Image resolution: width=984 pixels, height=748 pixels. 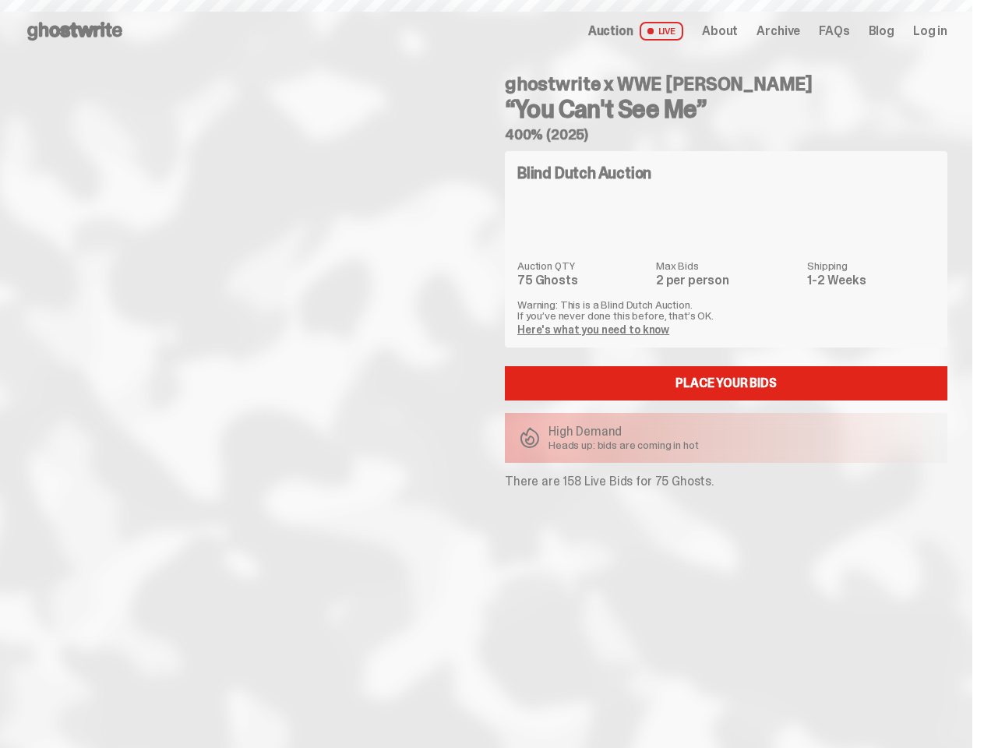 What do you see at coordinates (726, 109) in the screenshot?
I see `h3: “You Can't See Me”` at bounding box center [726, 109].